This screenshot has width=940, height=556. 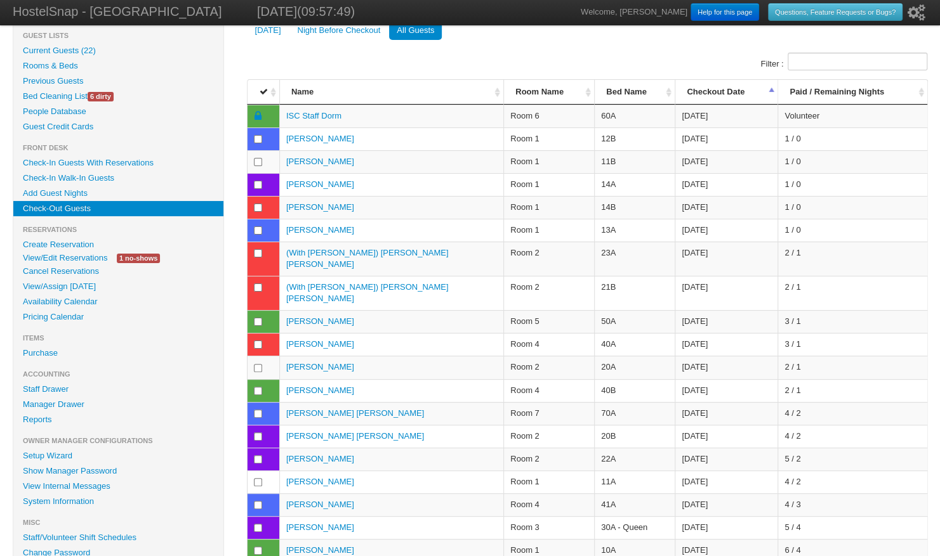 What do you see at coordinates (415, 30) in the screenshot?
I see `a: All Guests` at bounding box center [415, 30].